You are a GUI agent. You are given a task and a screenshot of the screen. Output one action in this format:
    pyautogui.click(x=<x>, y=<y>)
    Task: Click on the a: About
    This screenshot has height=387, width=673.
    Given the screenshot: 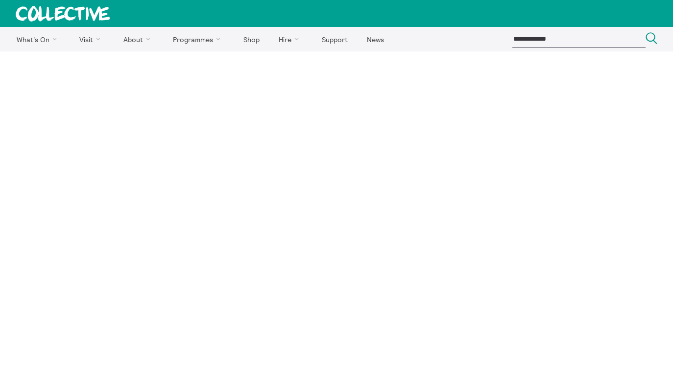 What is the action you would take?
    pyautogui.click(x=139, y=39)
    